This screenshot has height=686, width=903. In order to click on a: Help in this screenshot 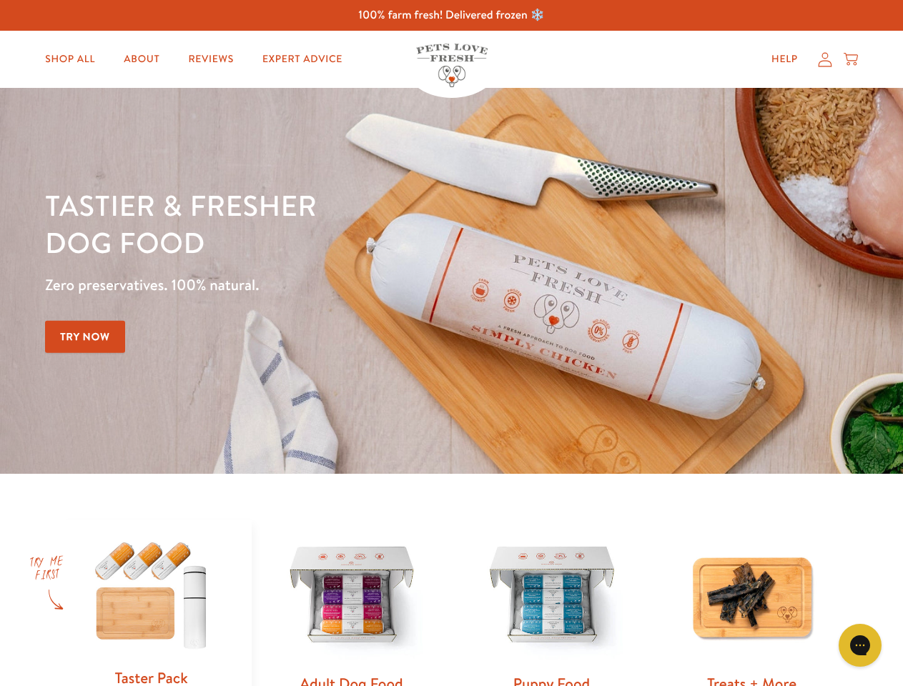, I will do `click(784, 59)`.